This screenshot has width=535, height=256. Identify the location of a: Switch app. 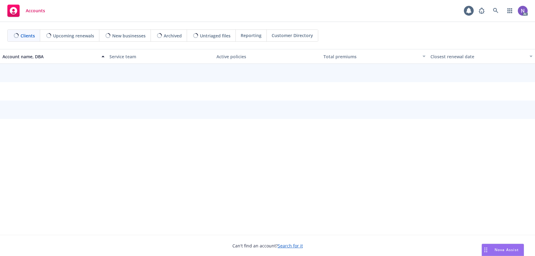
(510, 11).